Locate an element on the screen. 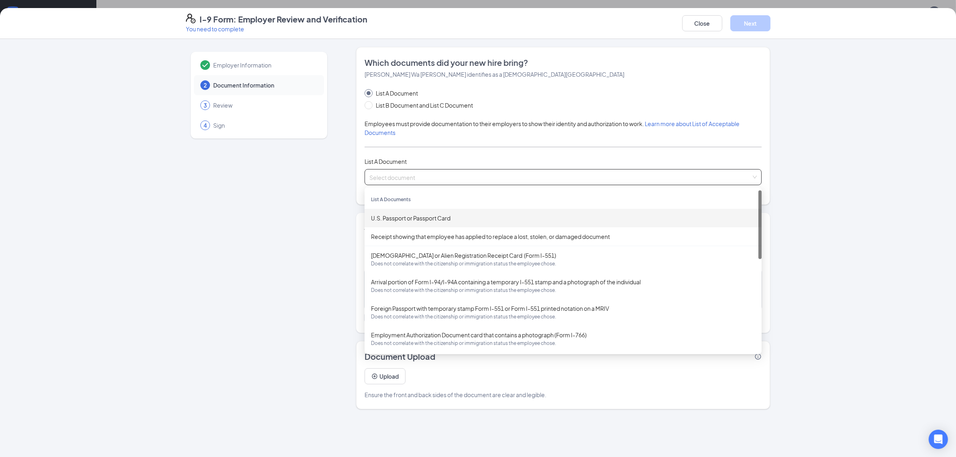 This screenshot has width=956, height=457. div: Open Intercom Messenger is located at coordinates (939, 439).